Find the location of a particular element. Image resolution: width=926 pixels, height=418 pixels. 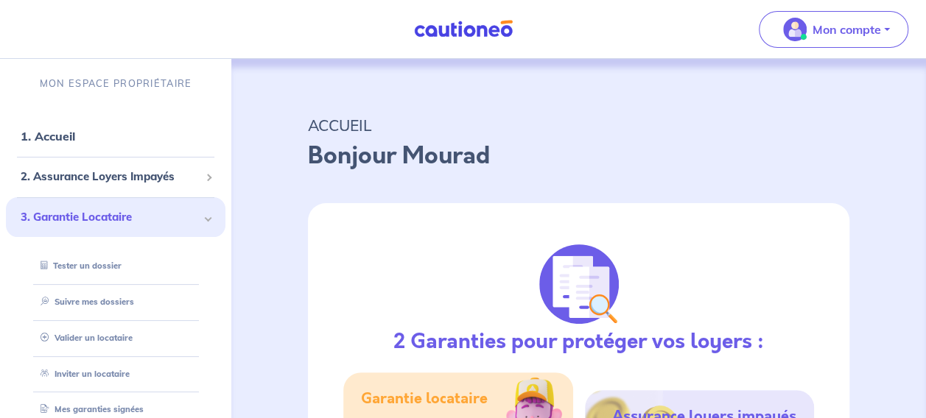

a: Suivre mes dossiers is located at coordinates (84, 302).